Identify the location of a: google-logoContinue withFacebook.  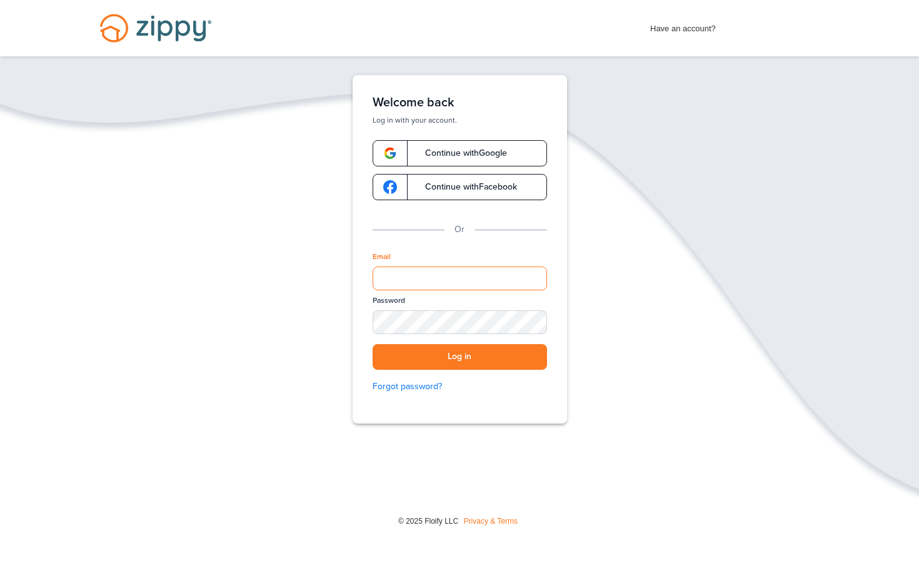
(460, 187).